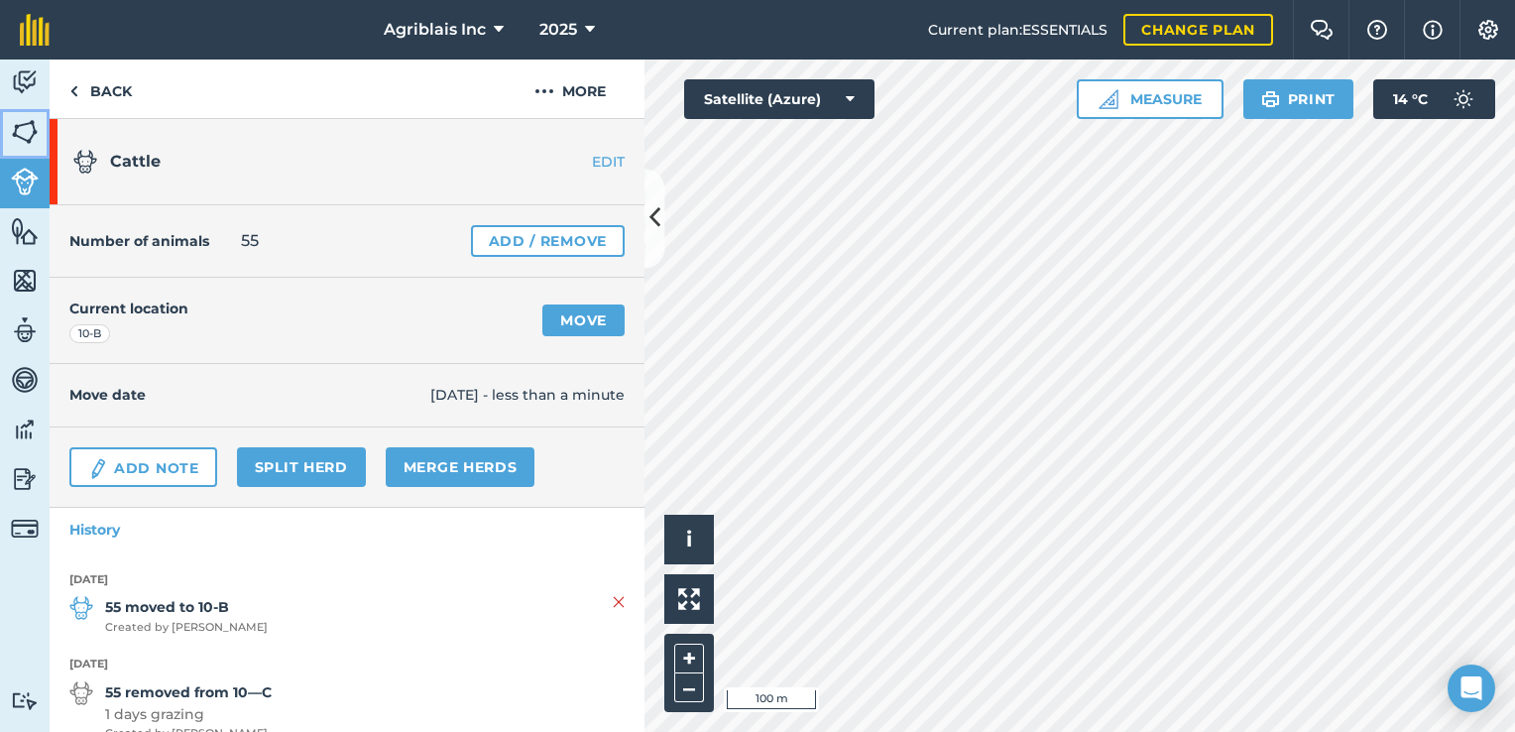 The width and height of the screenshot is (1515, 732). Describe the element at coordinates (1433, 30) in the screenshot. I see `img: svg+xml;base64,PHN2ZyB4bWxucz0iaHR0cDovL3d3dy53My5vcmcvMjAwMC9zdmciIHdpZHRoPSIxNyIgaGVpZ2h0PSIxNy...` at that location.